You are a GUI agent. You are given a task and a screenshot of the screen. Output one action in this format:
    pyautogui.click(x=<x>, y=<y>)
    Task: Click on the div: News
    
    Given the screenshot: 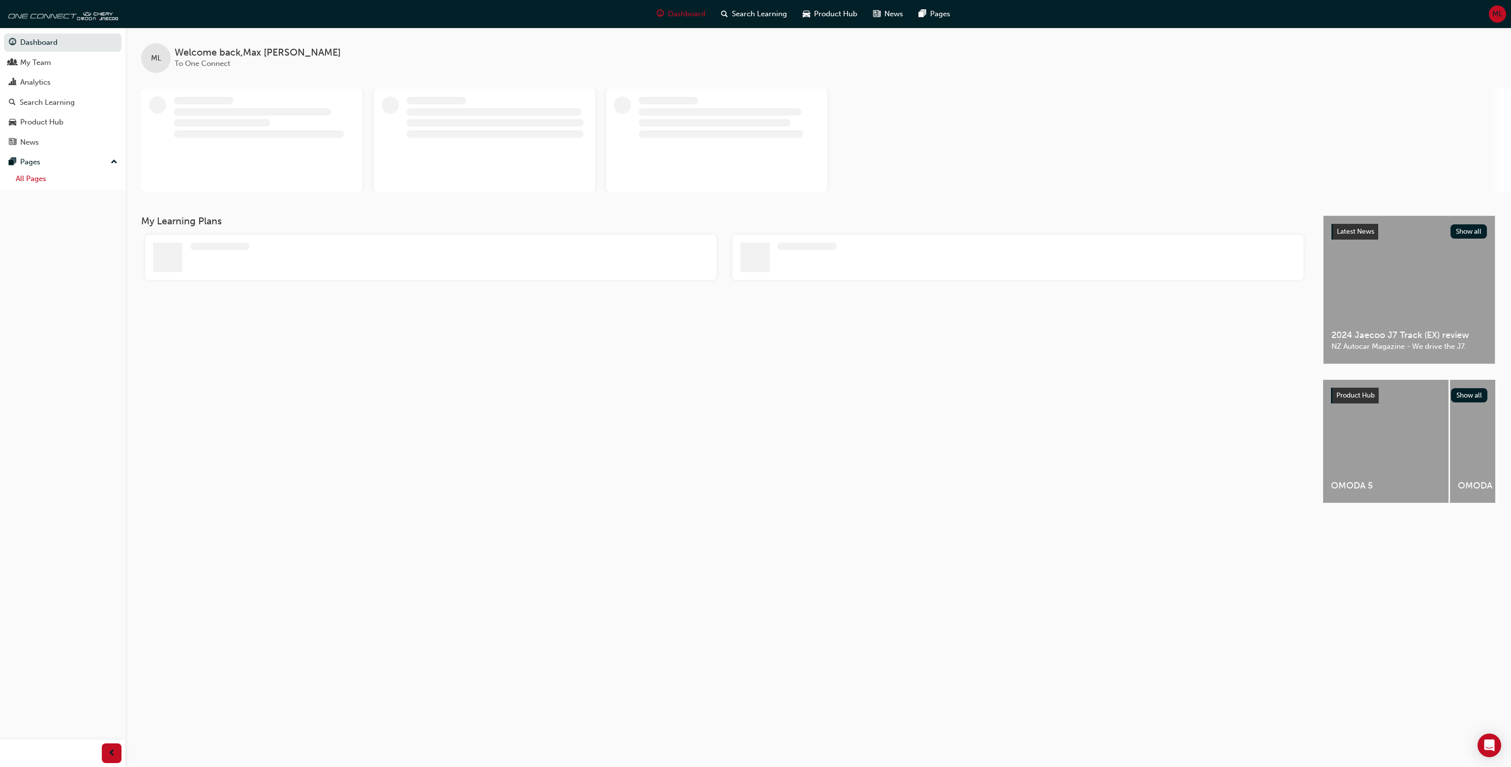 What is the action you would take?
    pyautogui.click(x=30, y=142)
    